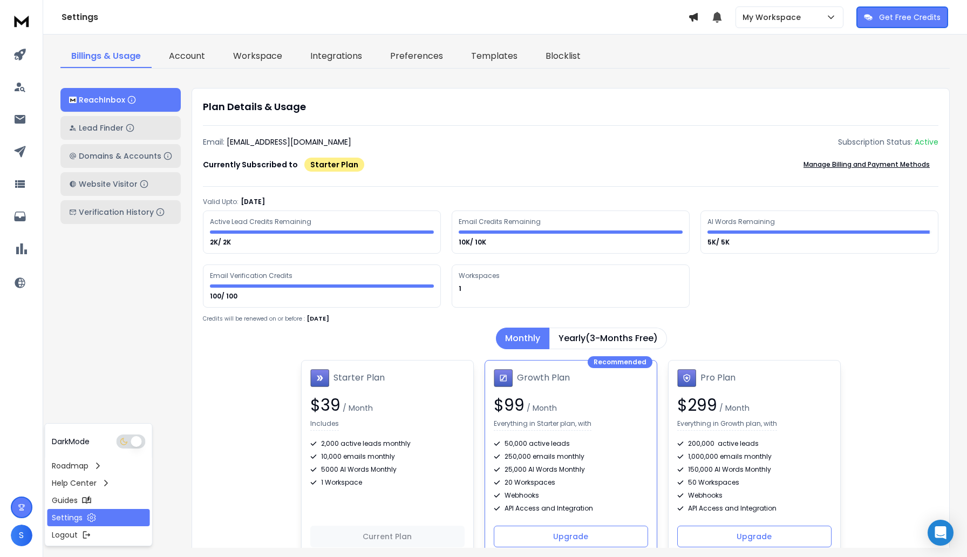 The width and height of the screenshot is (967, 557). I want to click on p: Credits will be renewed on or before :, so click(254, 318).